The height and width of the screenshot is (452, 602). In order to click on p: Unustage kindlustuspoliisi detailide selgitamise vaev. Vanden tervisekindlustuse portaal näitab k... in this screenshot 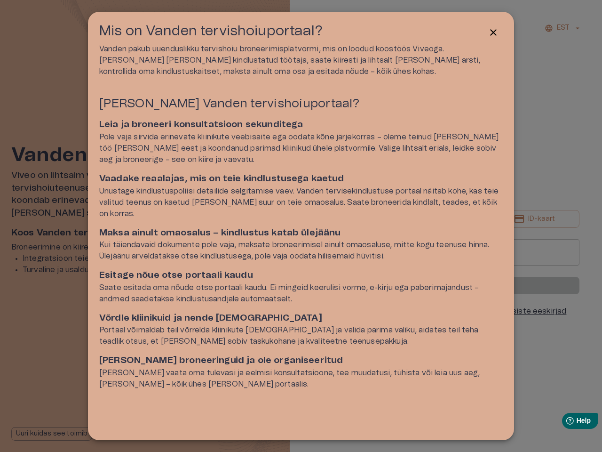, I will do `click(301, 202)`.